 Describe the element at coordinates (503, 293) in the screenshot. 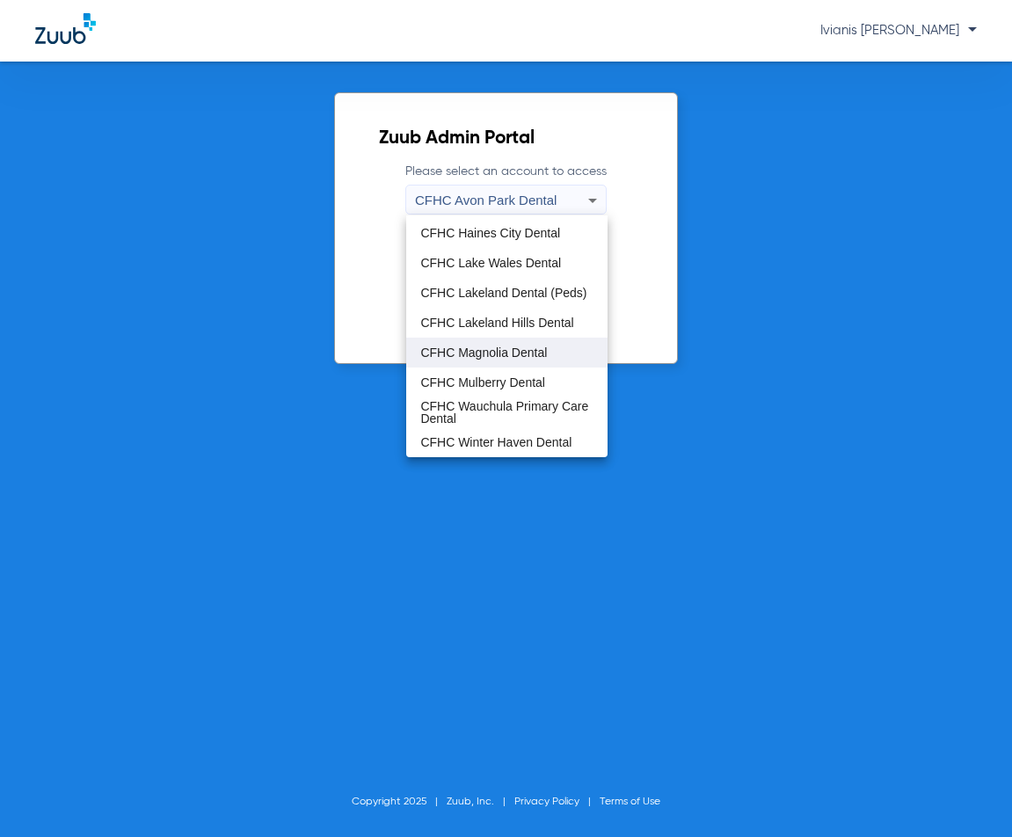

I see `span: CFHC Lakeland Dental (Peds)` at that location.